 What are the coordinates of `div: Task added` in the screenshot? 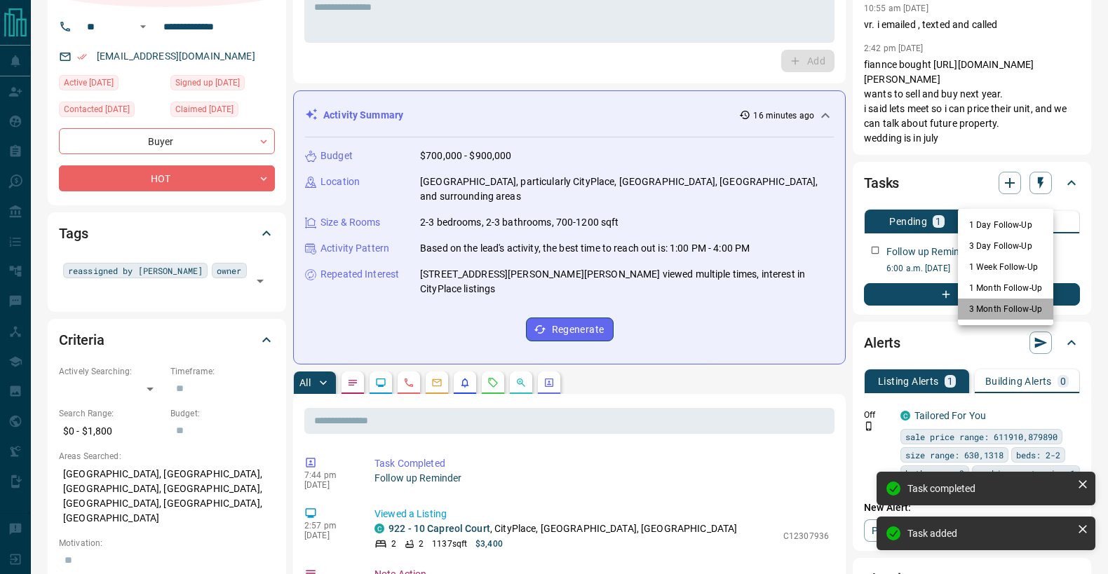 It's located at (989, 534).